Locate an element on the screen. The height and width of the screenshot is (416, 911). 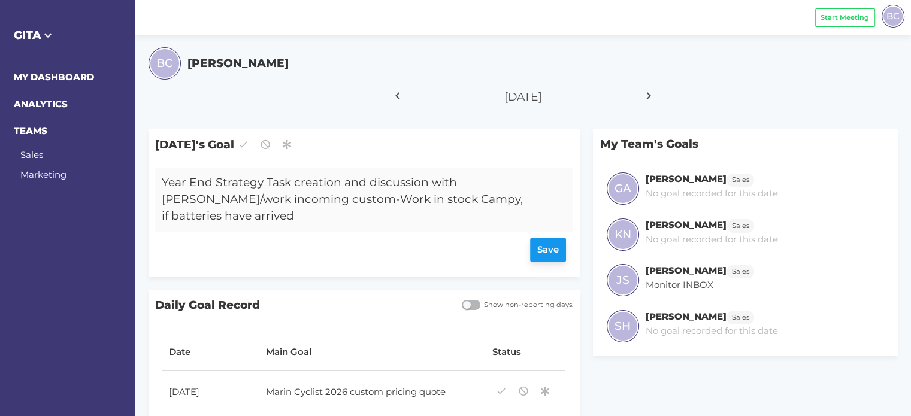
span: JS is located at coordinates (623, 280).